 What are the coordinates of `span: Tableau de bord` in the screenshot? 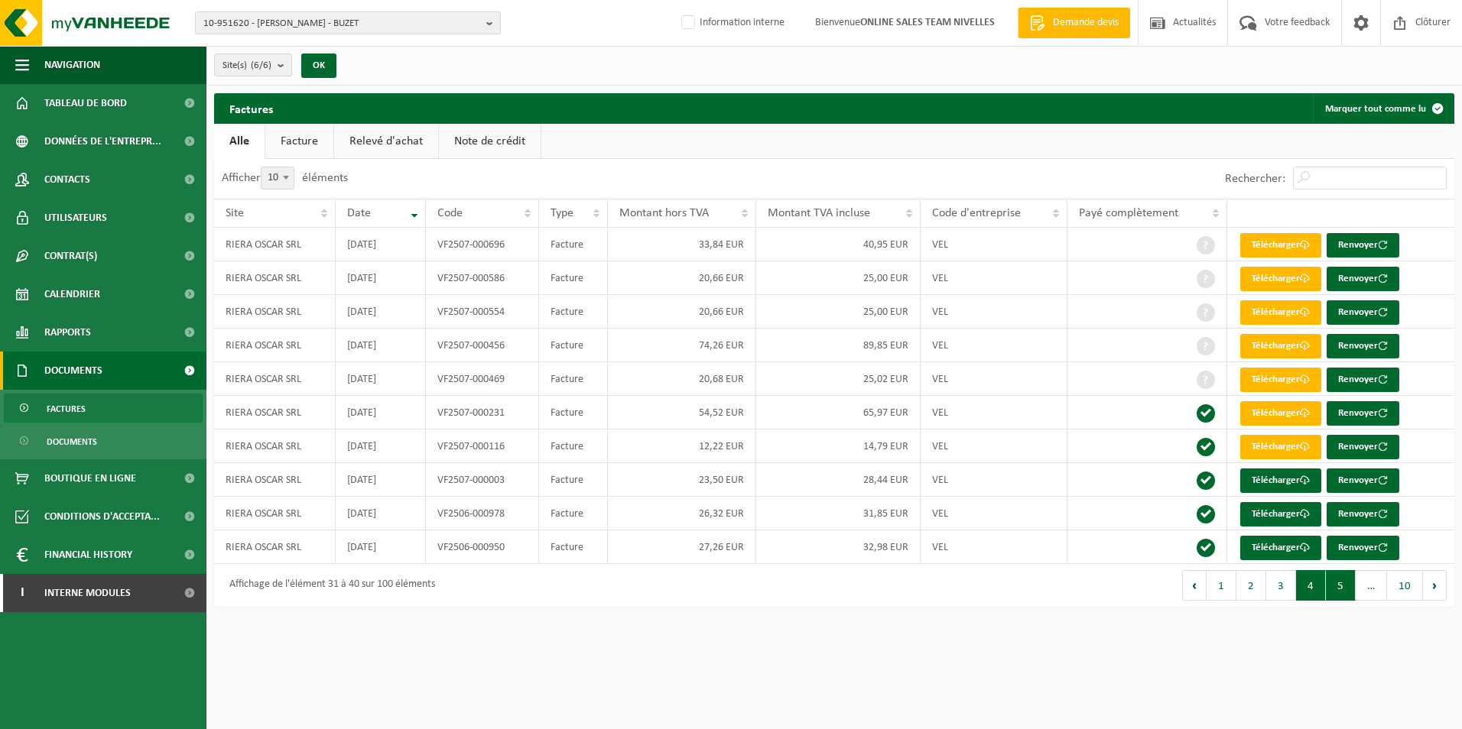 It's located at (86, 103).